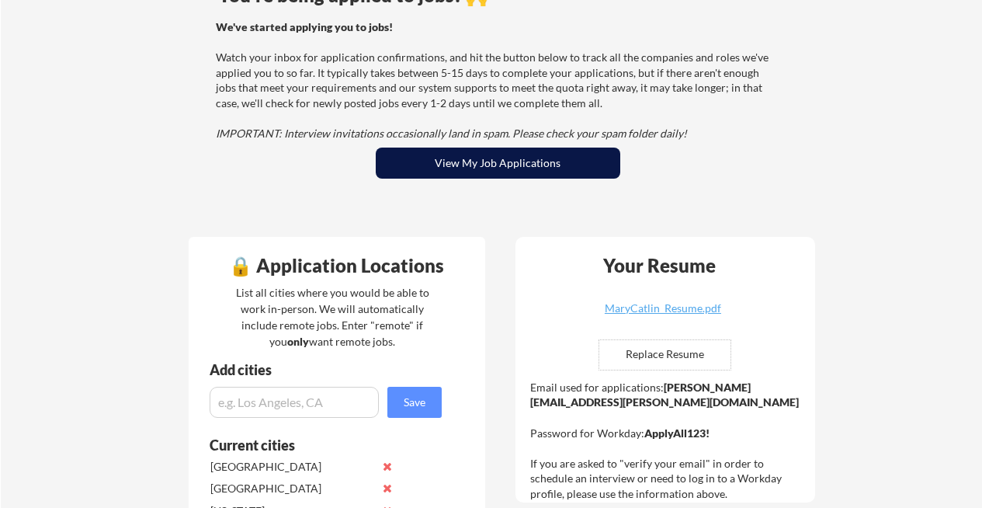 This screenshot has height=508, width=982. I want to click on div: Watch your inbox for application confirmations, and hit the button below to track all the compani..., so click(496, 80).